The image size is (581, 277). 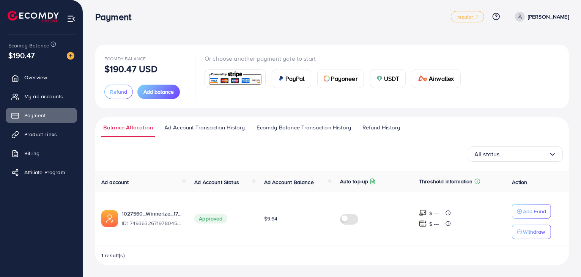 I want to click on span: Ad Account Transaction History, so click(x=205, y=128).